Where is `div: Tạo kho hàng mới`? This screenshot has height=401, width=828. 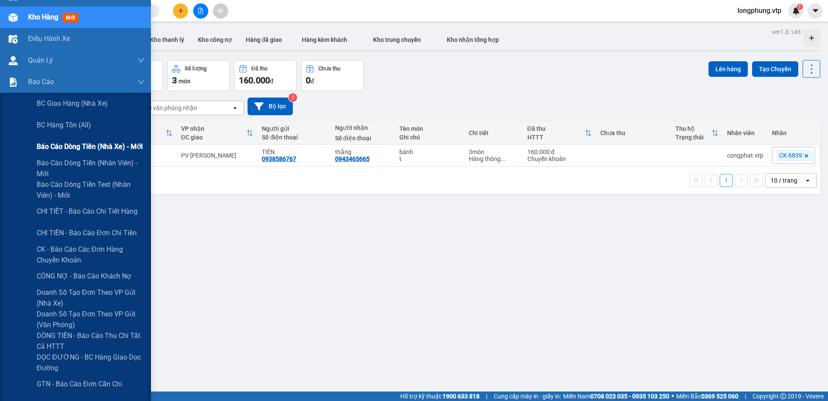
div: Tạo kho hàng mới is located at coordinates (811, 38).